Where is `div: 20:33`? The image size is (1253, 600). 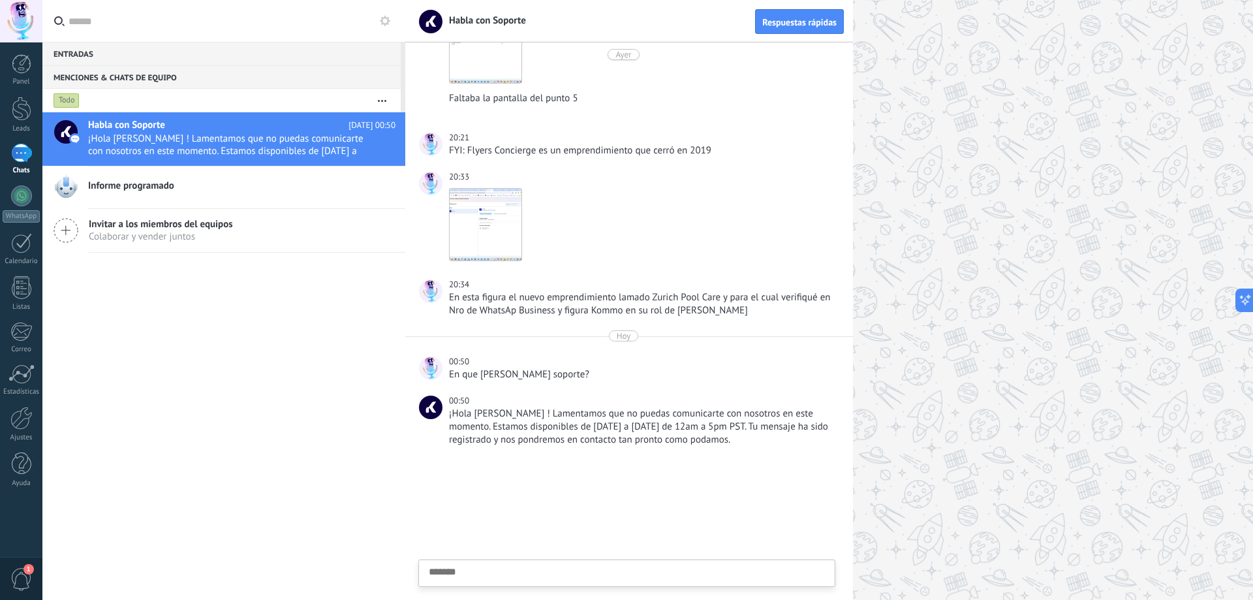
div: 20:33 is located at coordinates (460, 177).